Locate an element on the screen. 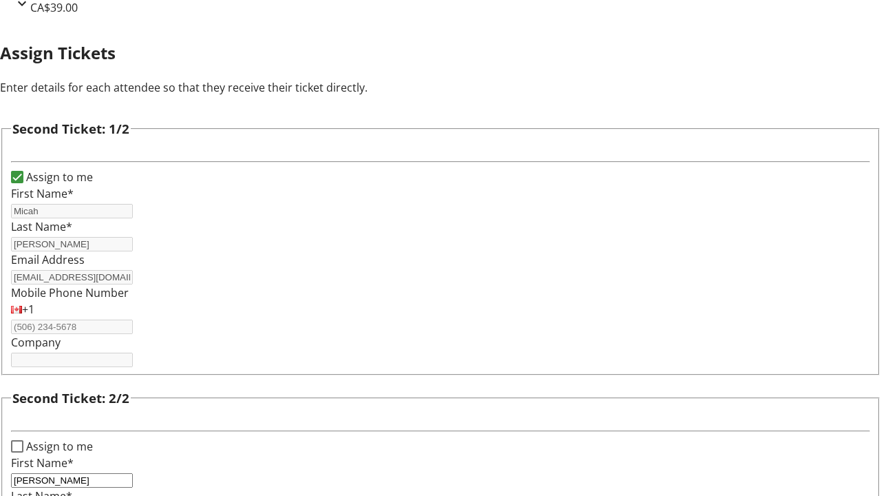 This screenshot has width=881, height=496. h3: Second Ticket: 1/2 is located at coordinates (71, 129).